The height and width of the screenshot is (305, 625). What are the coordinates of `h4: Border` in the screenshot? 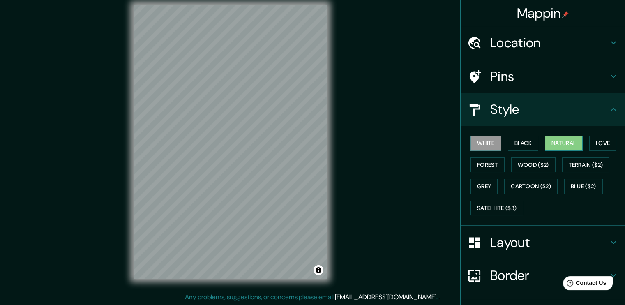 It's located at (549, 275).